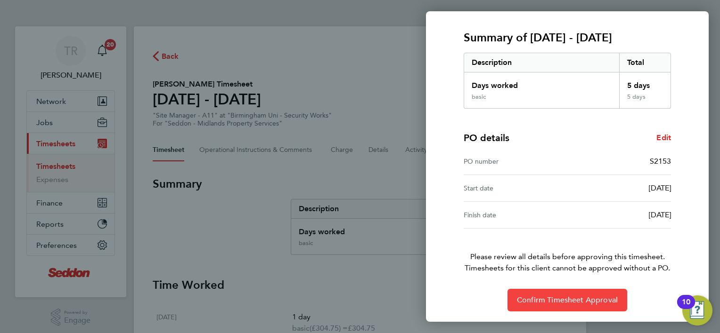  I want to click on div: basic, so click(478, 97).